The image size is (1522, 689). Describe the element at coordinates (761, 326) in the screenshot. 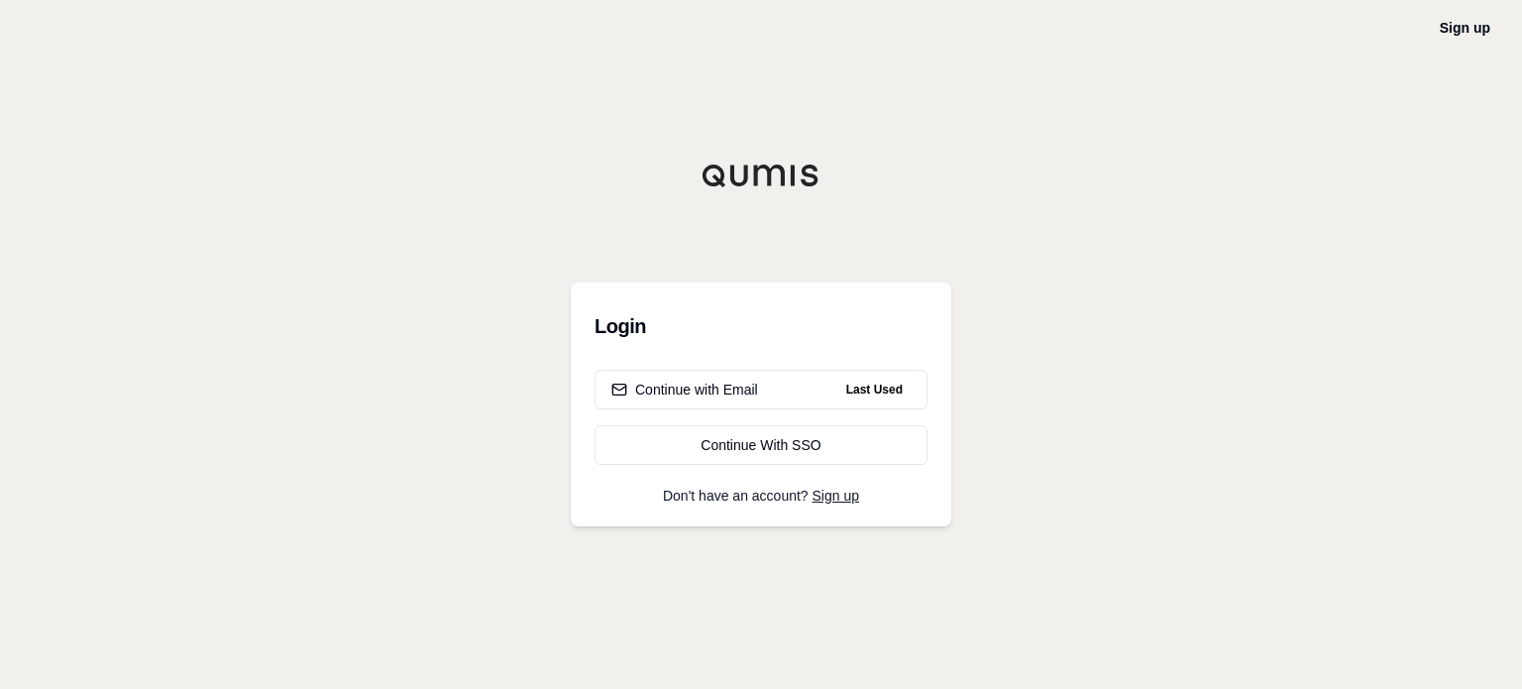

I see `h3: Login` at that location.